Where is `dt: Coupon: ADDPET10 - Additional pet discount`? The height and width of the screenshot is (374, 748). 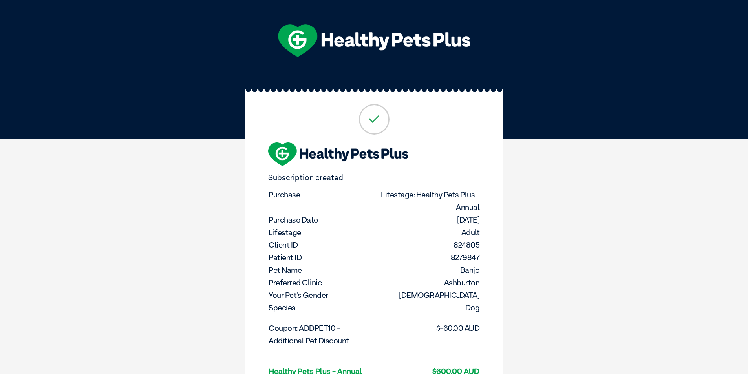 dt: Coupon: ADDPET10 - Additional pet discount is located at coordinates (321, 335).